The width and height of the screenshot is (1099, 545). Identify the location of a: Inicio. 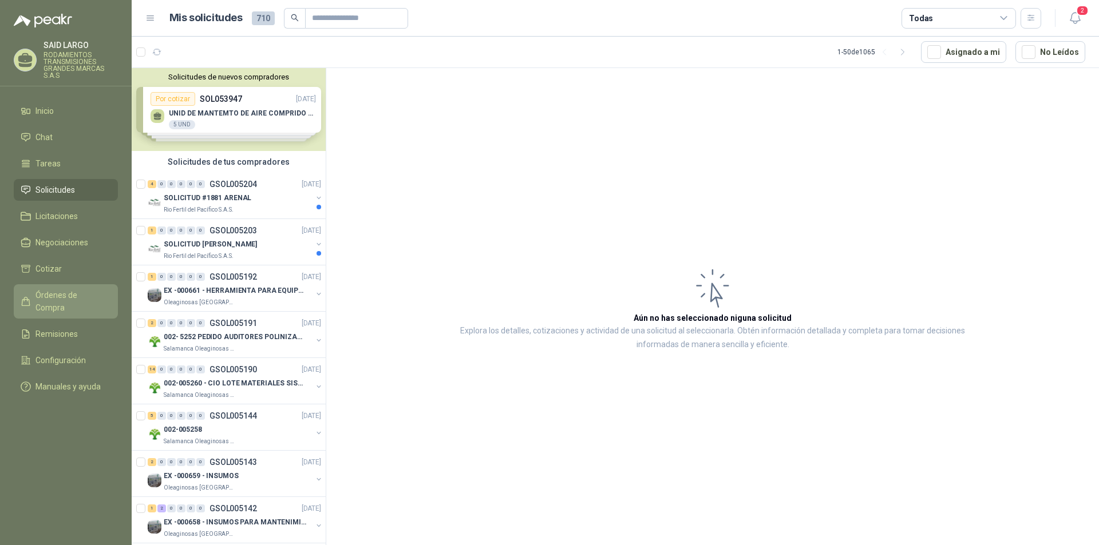
(66, 111).